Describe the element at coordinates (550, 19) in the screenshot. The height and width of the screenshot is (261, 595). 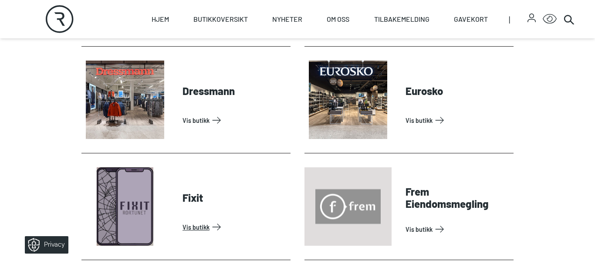
I see `button: Open Accessibility Menu` at that location.